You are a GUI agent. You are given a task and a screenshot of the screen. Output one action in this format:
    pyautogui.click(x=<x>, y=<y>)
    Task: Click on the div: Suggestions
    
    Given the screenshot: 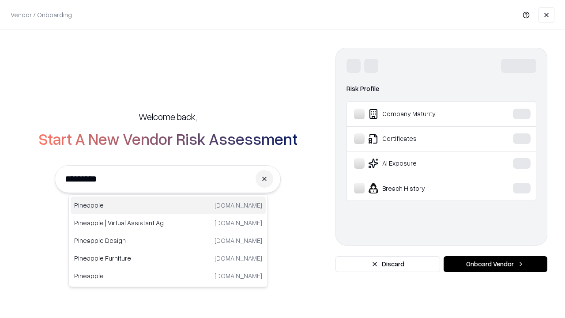 What is the action you would take?
    pyautogui.click(x=168, y=241)
    